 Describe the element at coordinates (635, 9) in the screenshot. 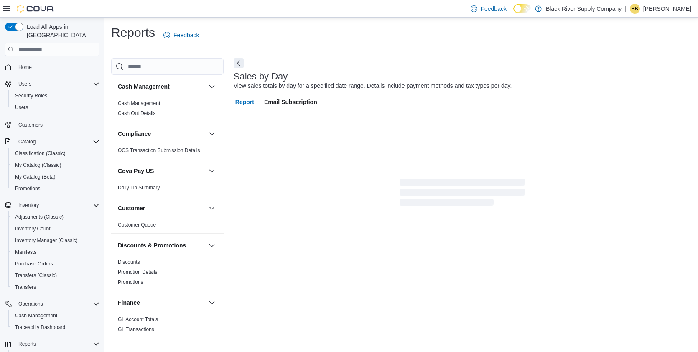

I see `span: BB` at that location.